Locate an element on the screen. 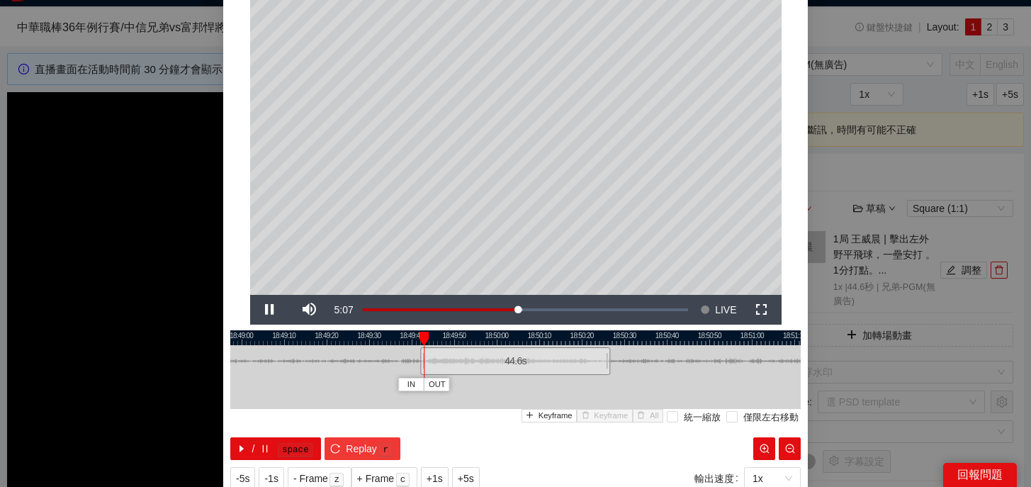 The width and height of the screenshot is (1031, 487). span: 統一縮放 is located at coordinates (702, 418).